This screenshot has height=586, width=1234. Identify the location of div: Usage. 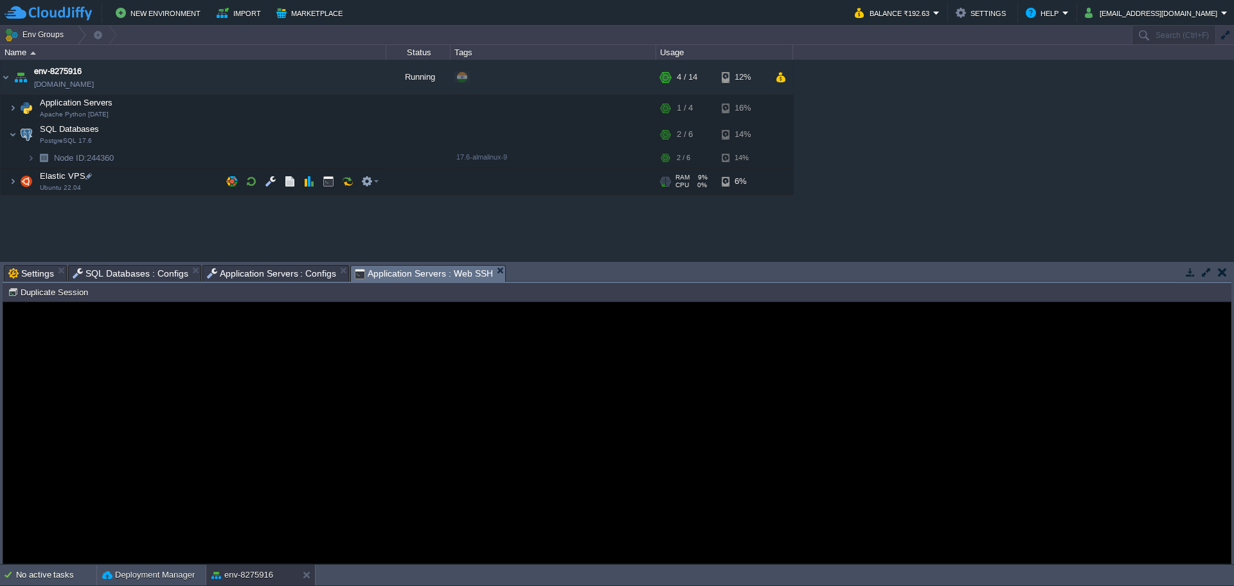
(725, 52).